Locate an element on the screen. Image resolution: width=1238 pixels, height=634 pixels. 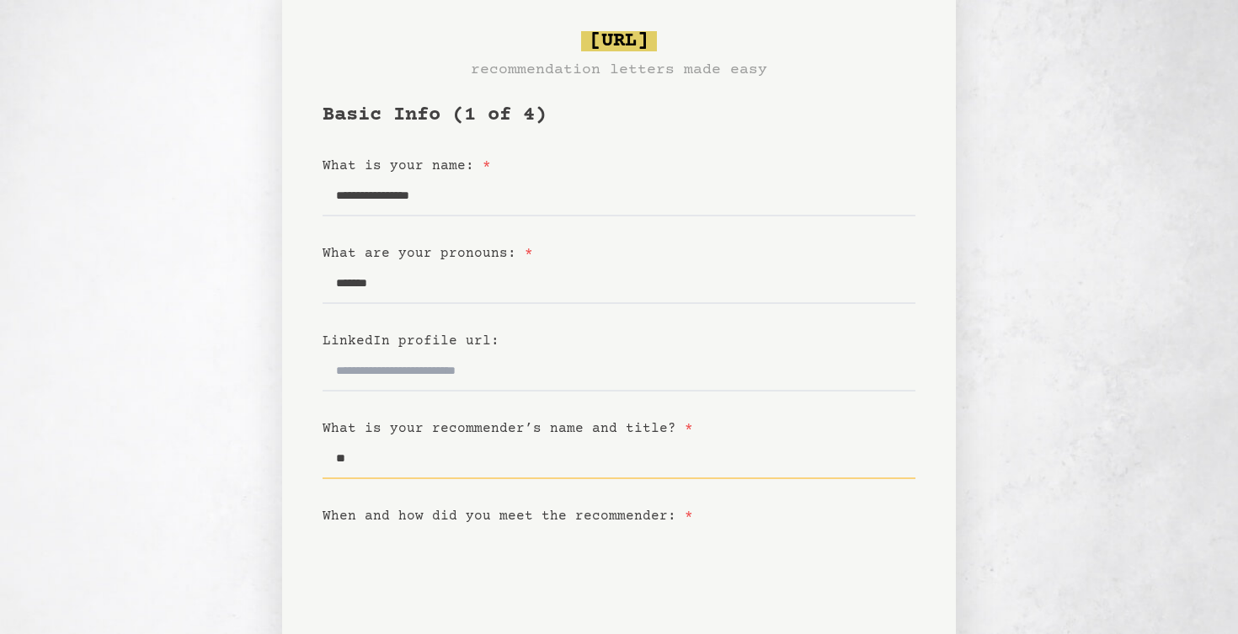
h3: recommendation letters made easy is located at coordinates (619, 70).